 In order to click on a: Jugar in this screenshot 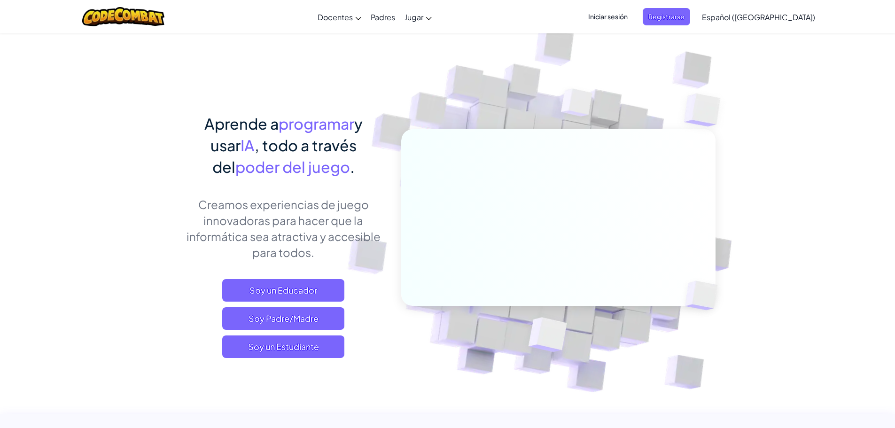, I will do `click(418, 17)`.